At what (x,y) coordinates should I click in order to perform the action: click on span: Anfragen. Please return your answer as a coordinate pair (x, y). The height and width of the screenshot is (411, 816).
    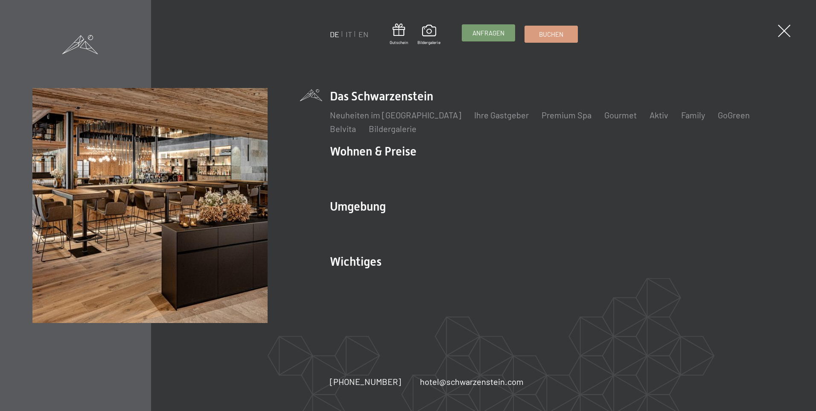
    Looking at the image, I should click on (488, 33).